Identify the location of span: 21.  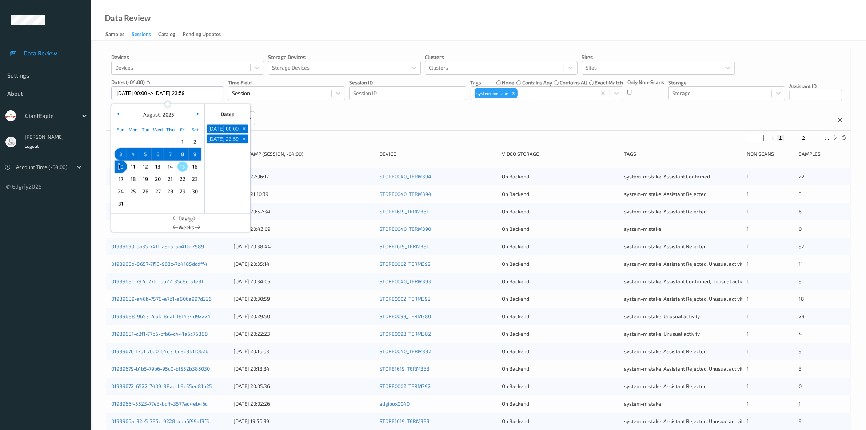
(170, 179).